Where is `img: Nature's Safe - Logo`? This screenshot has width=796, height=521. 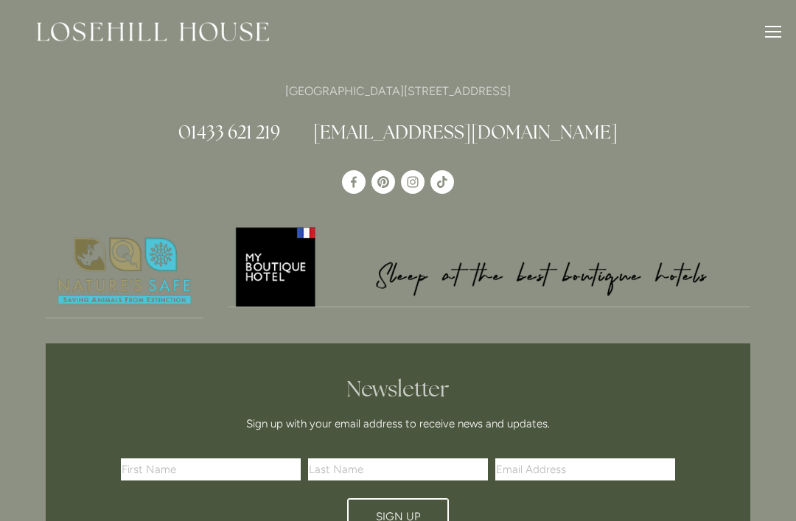
img: Nature's Safe - Logo is located at coordinates (124, 271).